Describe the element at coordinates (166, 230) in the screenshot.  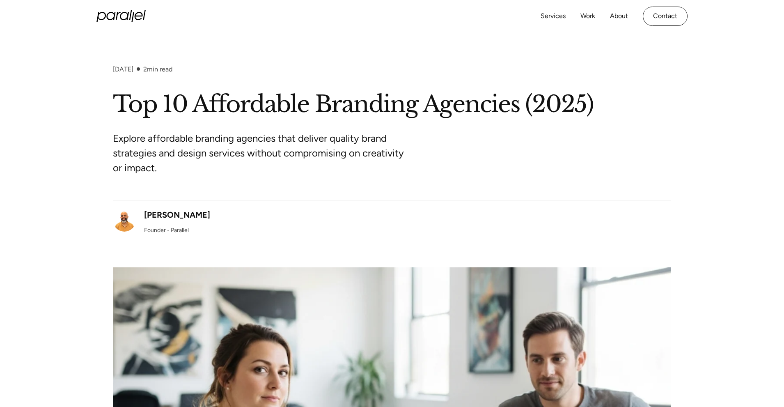
I see `div: Founder - Parallel` at that location.